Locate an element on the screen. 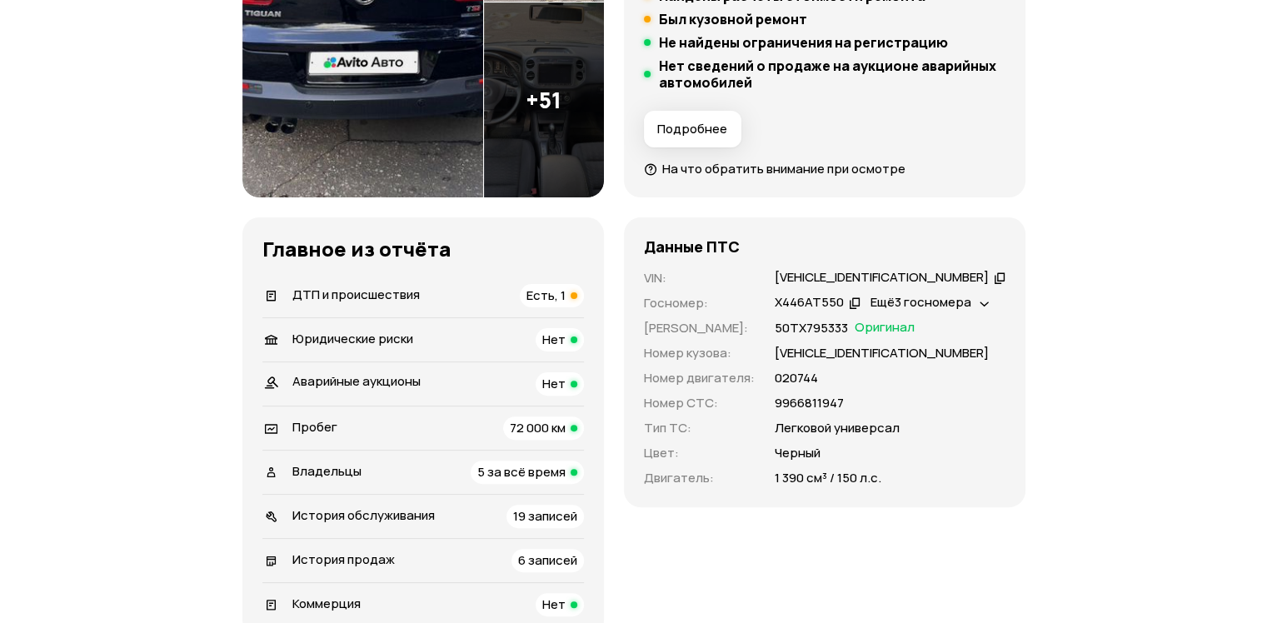 This screenshot has height=623, width=1267. span: Пробег is located at coordinates (315, 426).